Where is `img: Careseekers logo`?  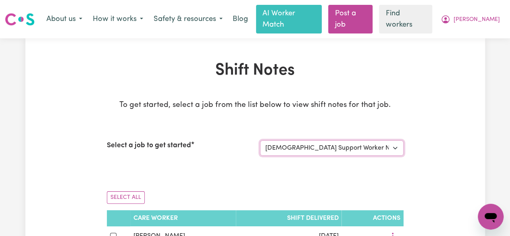
img: Careseekers logo is located at coordinates (20, 19).